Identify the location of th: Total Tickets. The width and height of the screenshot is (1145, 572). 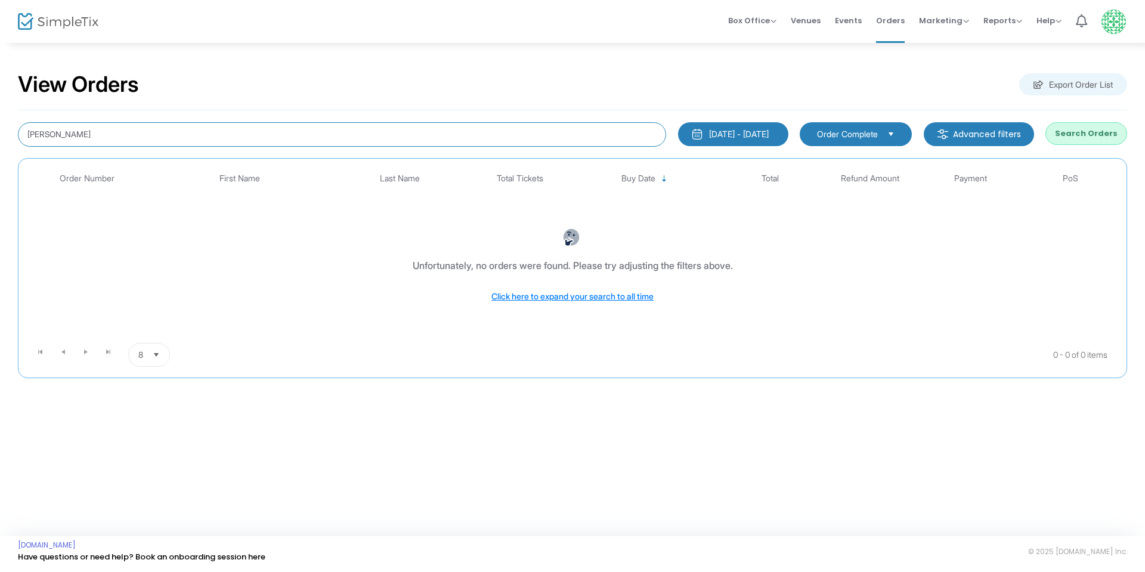
(520, 178).